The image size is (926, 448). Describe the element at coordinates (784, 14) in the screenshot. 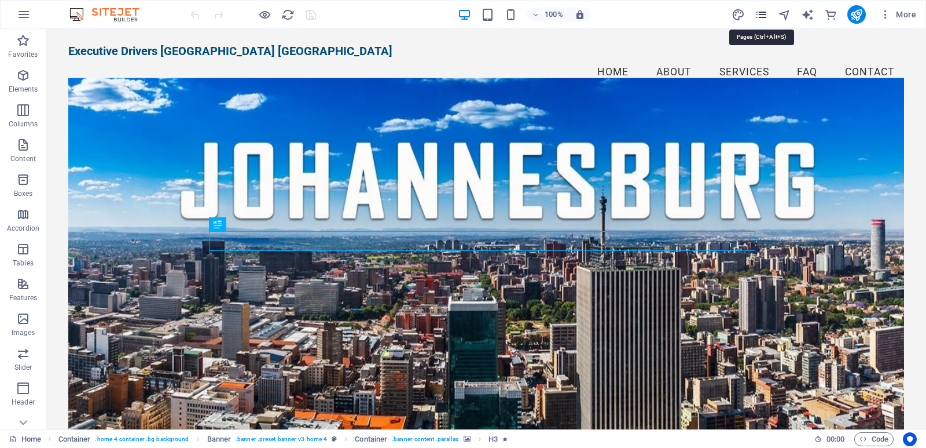

I see `i: Navigator` at that location.